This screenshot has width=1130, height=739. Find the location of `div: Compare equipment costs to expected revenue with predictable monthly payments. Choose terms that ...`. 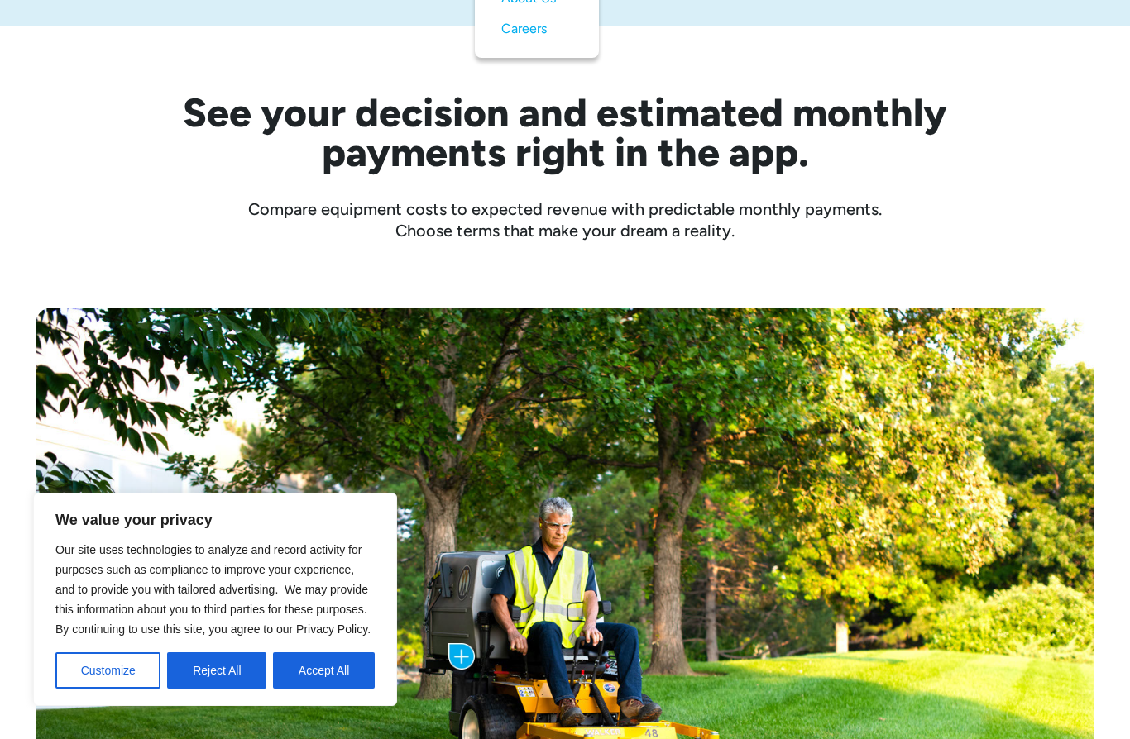

div: Compare equipment costs to expected revenue with predictable monthly payments. Choose terms that ... is located at coordinates (565, 220).